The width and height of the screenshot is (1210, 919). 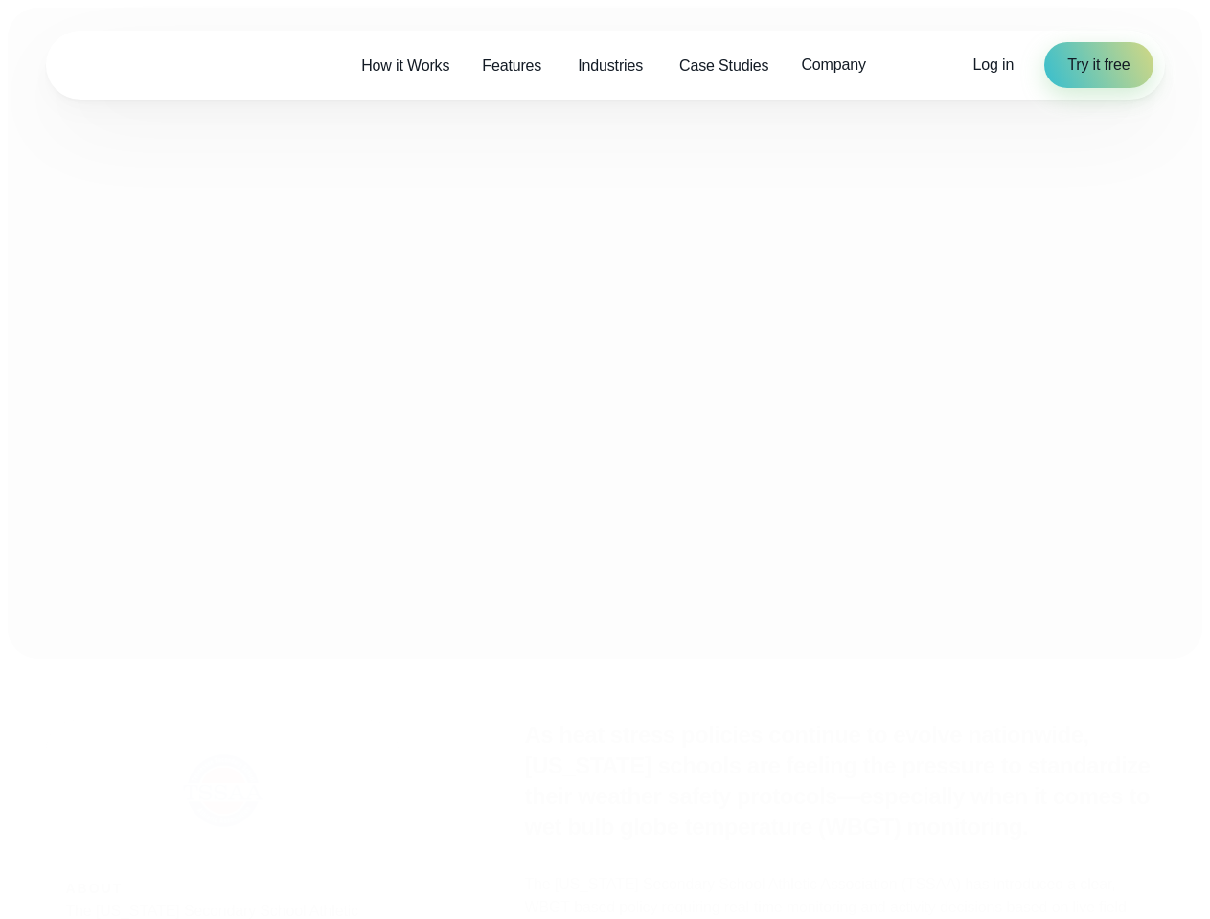 I want to click on span: Company, so click(x=832, y=65).